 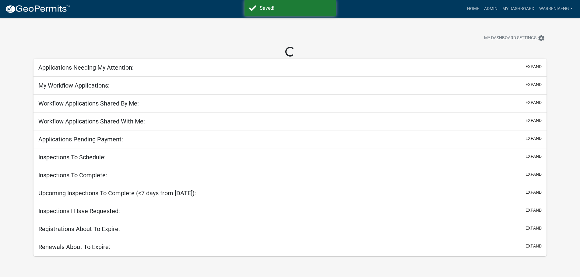 I want to click on a: Admin, so click(x=491, y=9).